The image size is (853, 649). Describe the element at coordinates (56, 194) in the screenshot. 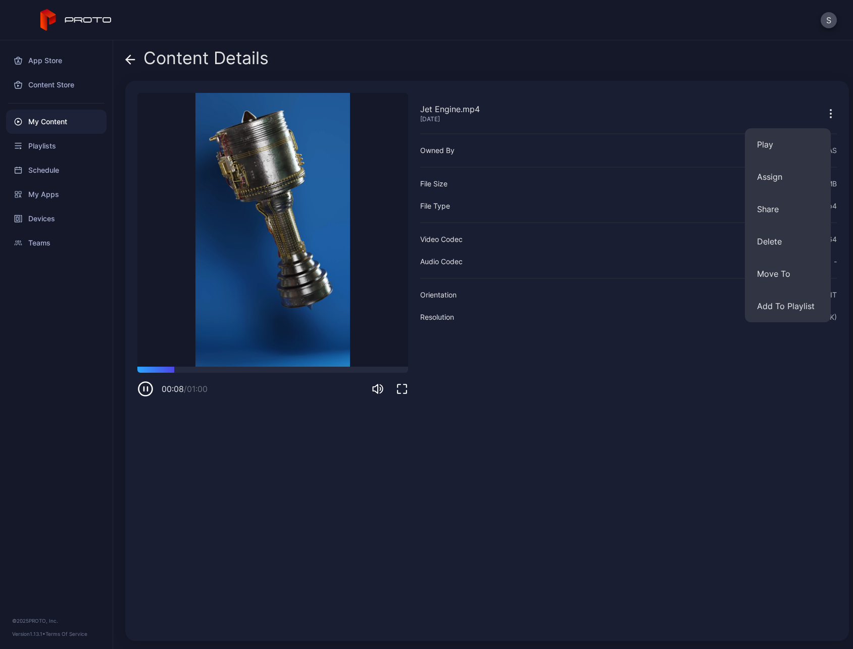

I see `div: My Apps` at that location.